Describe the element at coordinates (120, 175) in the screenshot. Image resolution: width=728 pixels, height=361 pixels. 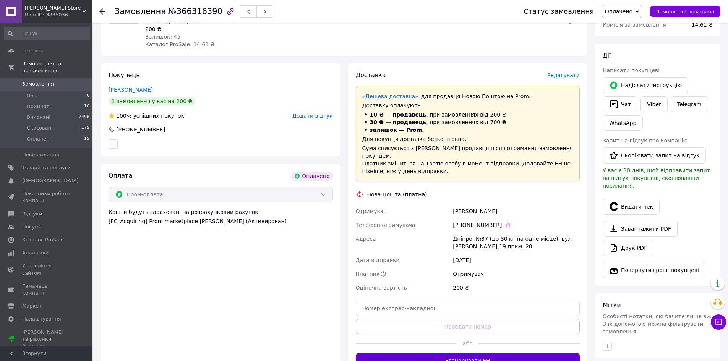
I see `span: Оплата` at that location.